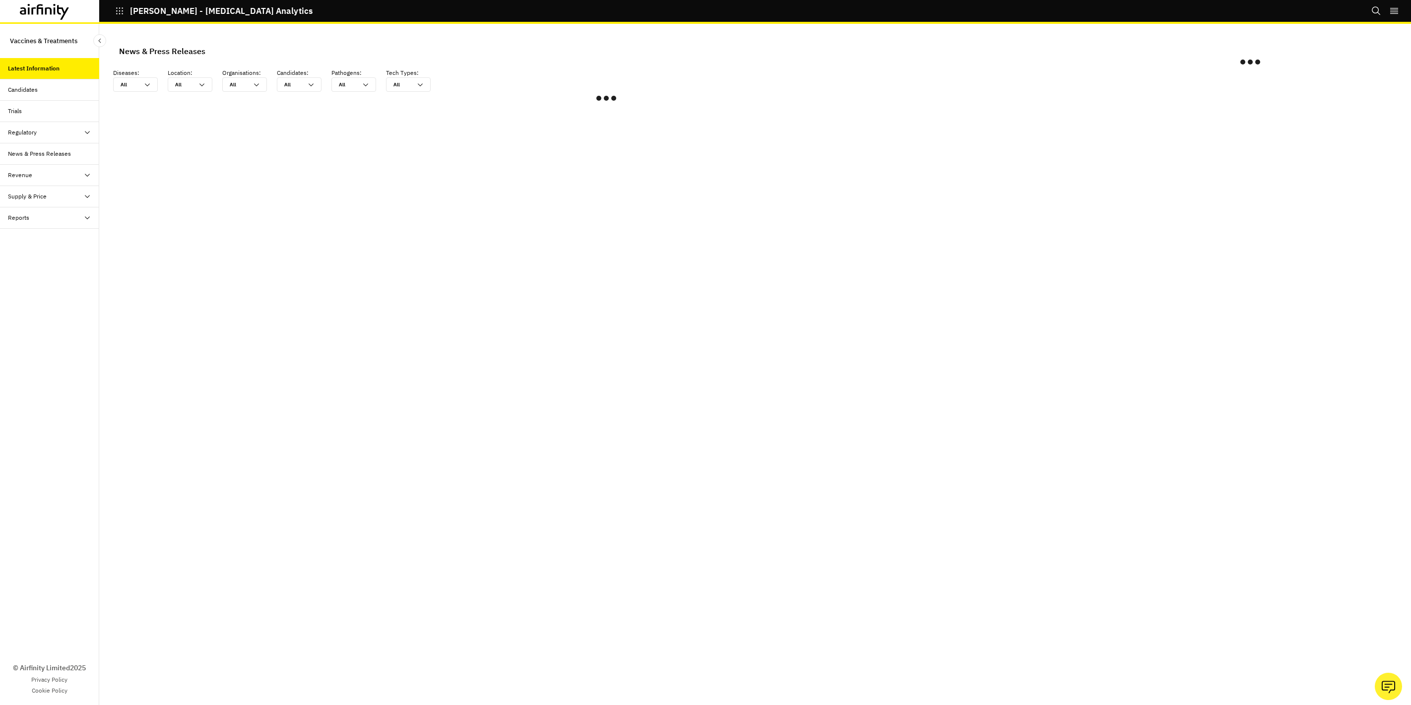 This screenshot has height=705, width=1411. Describe the element at coordinates (50, 691) in the screenshot. I see `a: Cookie Policy` at that location.